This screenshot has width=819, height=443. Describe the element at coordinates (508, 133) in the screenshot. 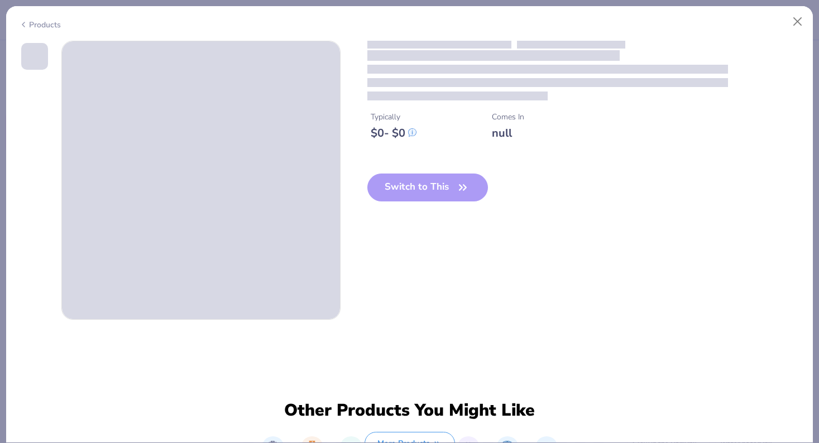

I see `div: null` at that location.